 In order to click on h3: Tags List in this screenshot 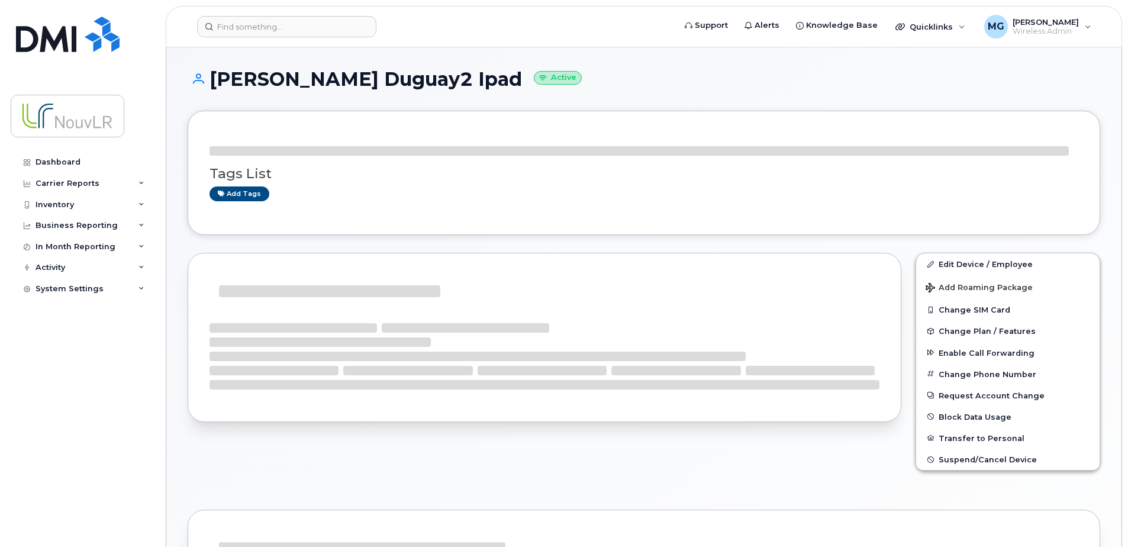, I will do `click(644, 173)`.